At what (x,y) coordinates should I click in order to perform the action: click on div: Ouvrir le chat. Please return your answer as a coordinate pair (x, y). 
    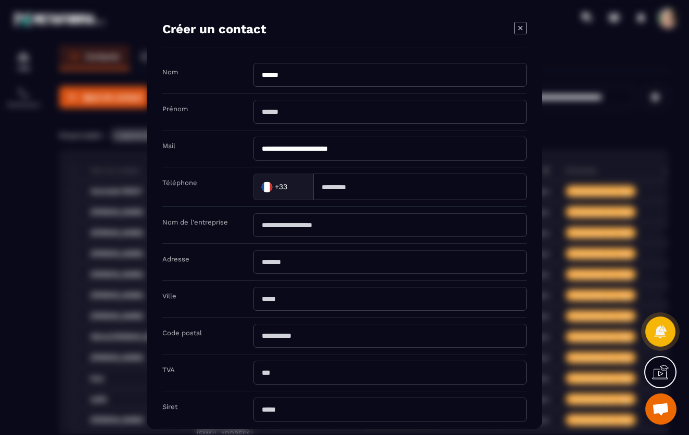
    Looking at the image, I should click on (661, 409).